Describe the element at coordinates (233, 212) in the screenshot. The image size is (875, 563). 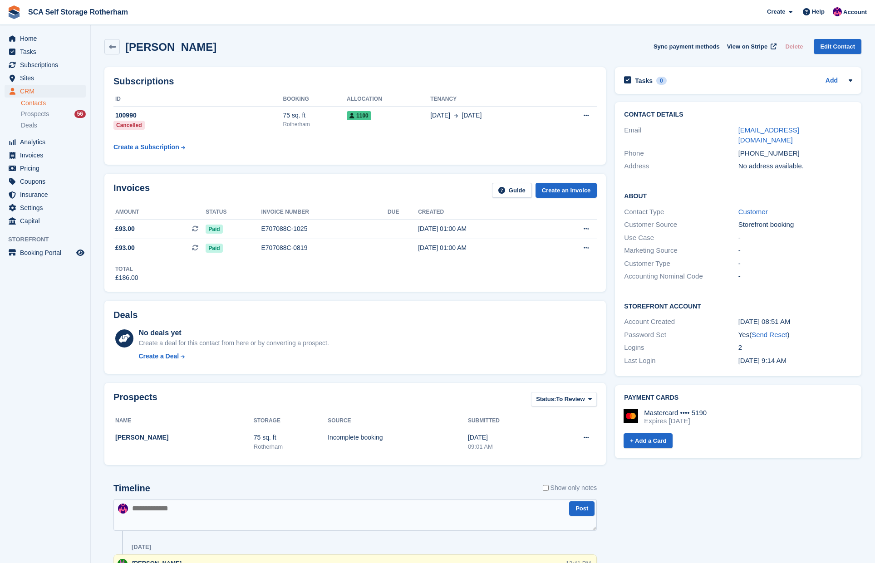
I see `th: Status` at that location.